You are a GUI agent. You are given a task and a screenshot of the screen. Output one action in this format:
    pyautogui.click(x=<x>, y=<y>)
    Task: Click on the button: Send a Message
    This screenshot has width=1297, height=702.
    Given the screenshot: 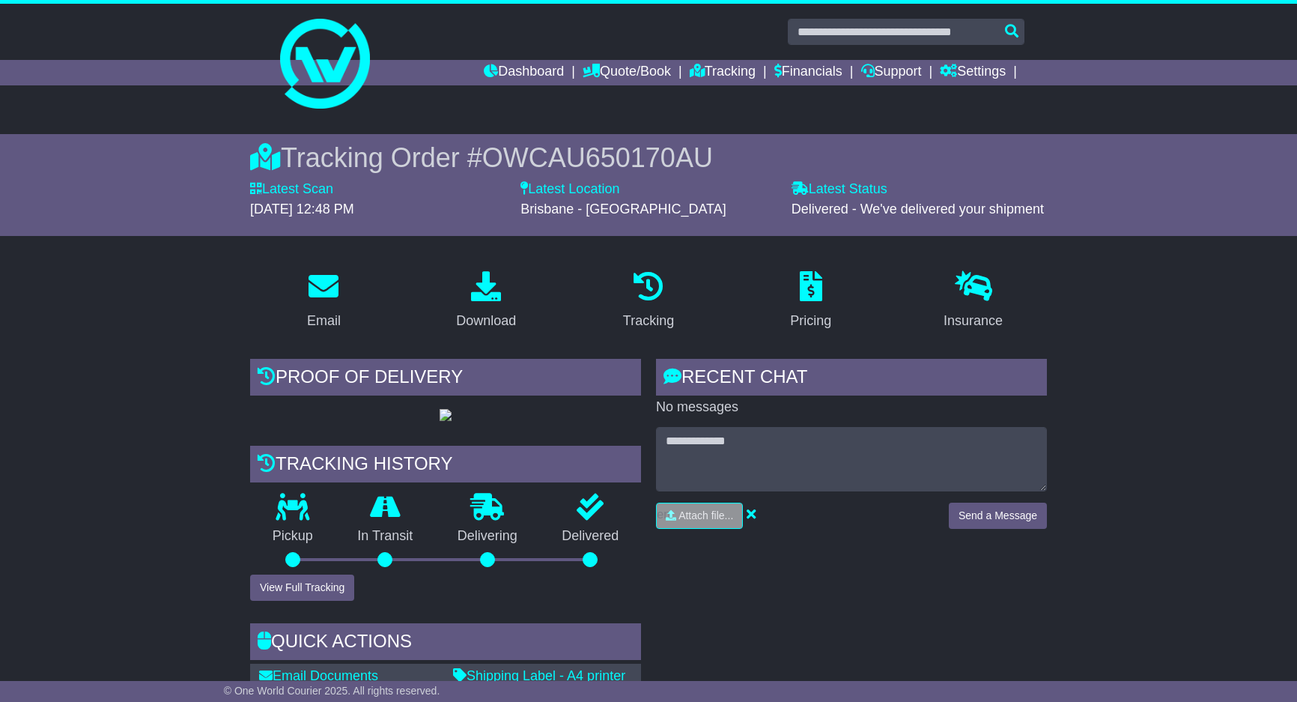 What is the action you would take?
    pyautogui.click(x=997, y=515)
    